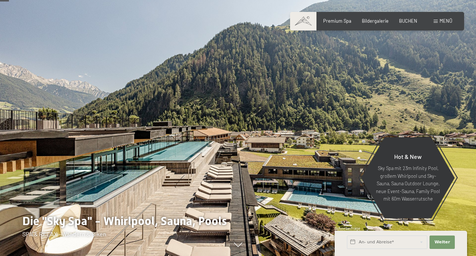 This screenshot has width=476, height=256. What do you see at coordinates (408, 21) in the screenshot?
I see `span: BUCHEN` at bounding box center [408, 21].